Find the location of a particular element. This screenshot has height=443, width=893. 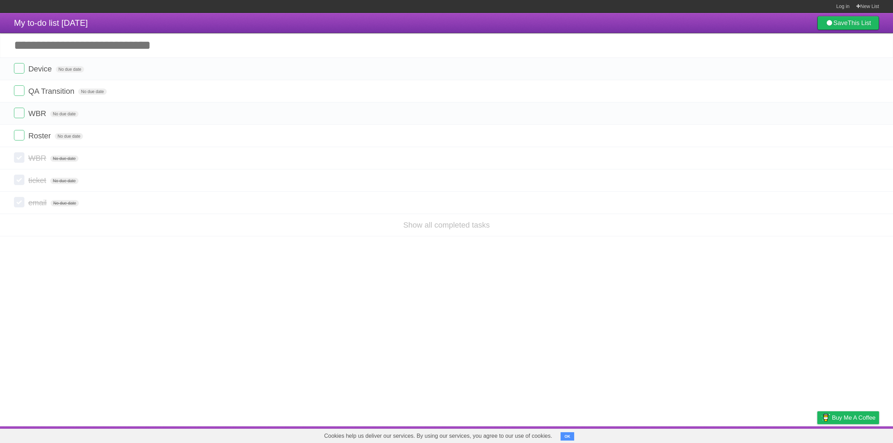

a: Suggest a feature is located at coordinates (857, 435).